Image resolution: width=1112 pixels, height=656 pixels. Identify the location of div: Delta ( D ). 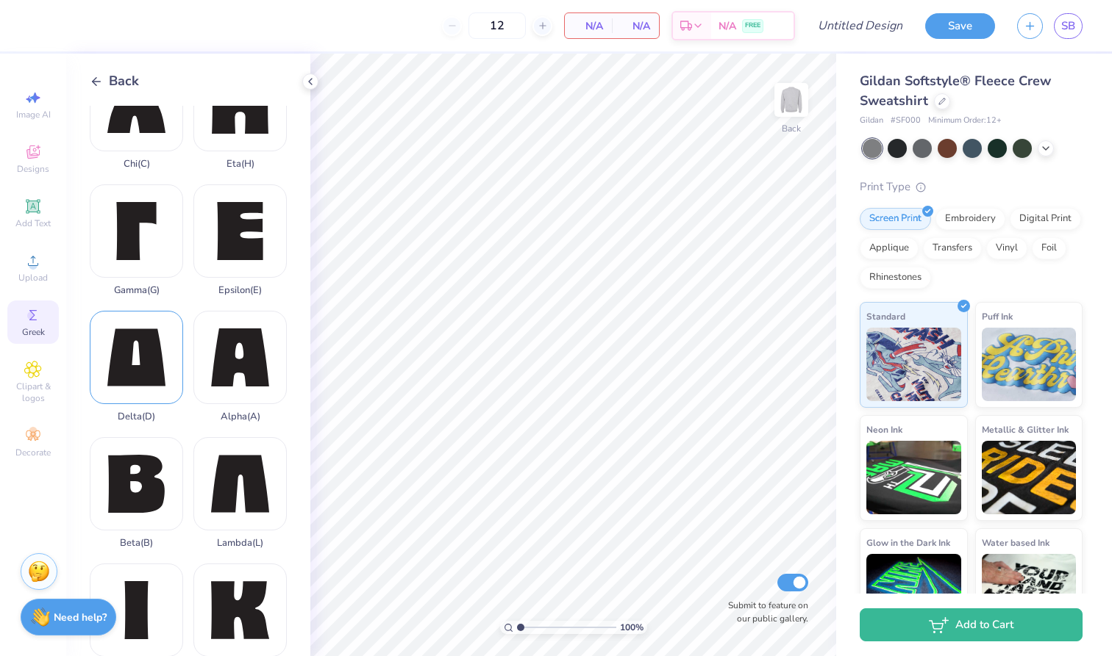
(136, 417).